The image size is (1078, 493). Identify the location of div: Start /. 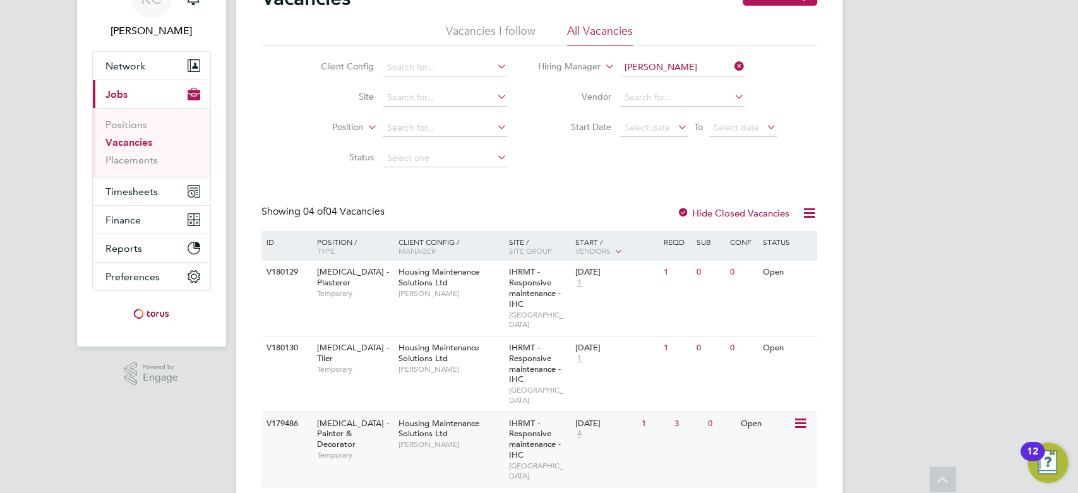
(616, 247).